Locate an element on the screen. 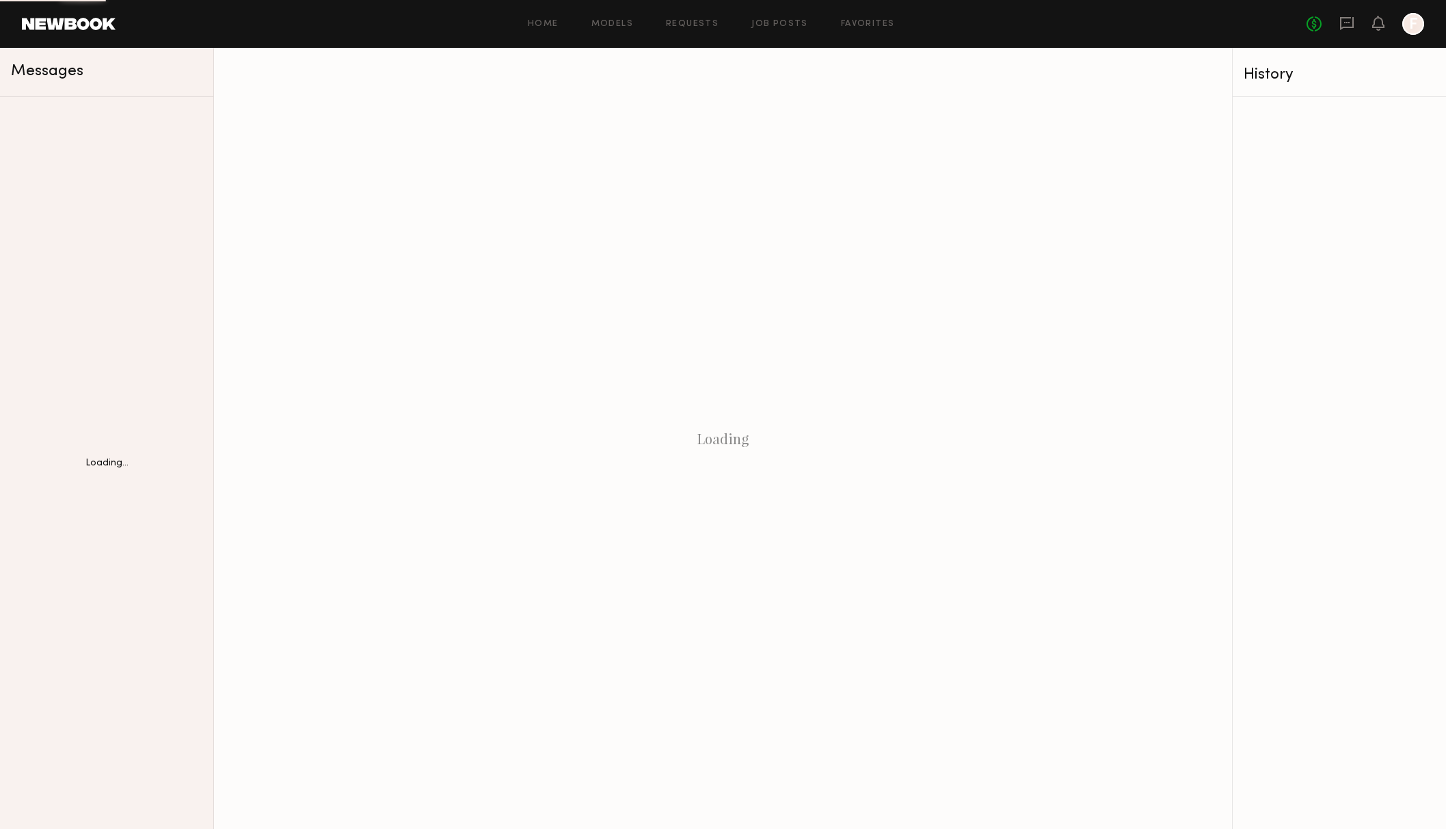  span: Messages is located at coordinates (47, 71).